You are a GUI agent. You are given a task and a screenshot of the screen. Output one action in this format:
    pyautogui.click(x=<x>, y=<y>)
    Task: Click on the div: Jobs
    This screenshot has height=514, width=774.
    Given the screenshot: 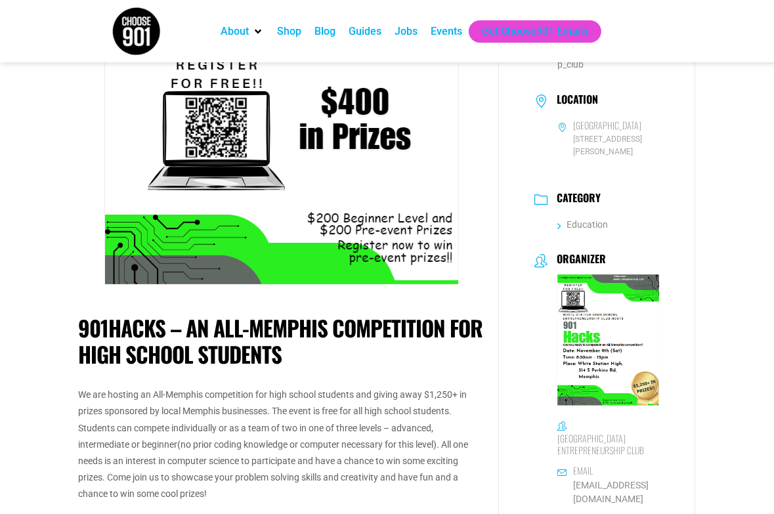 What is the action you would take?
    pyautogui.click(x=406, y=32)
    